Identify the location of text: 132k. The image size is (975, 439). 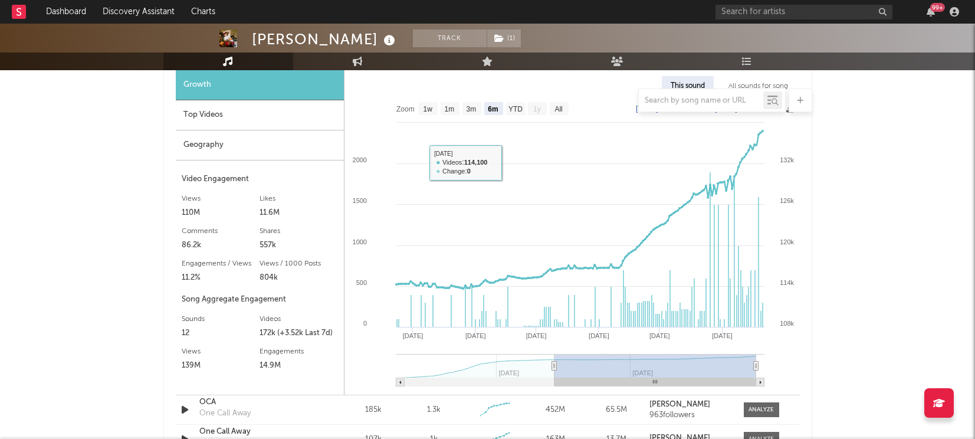
(787, 160).